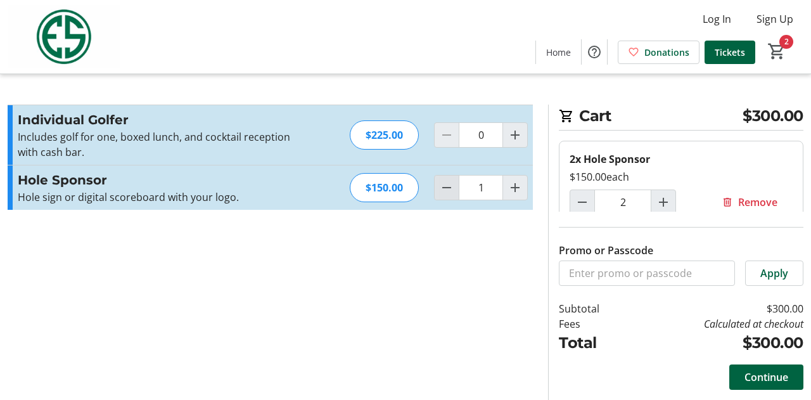 The width and height of the screenshot is (811, 400). What do you see at coordinates (594, 343) in the screenshot?
I see `td: Total` at bounding box center [594, 343].